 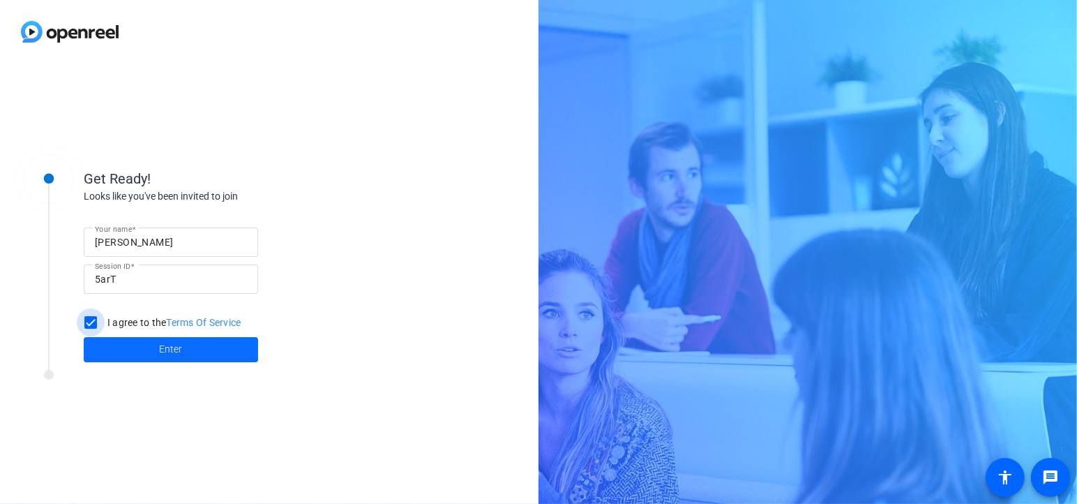 I want to click on div: Looks like you've been invited to join, so click(x=223, y=196).